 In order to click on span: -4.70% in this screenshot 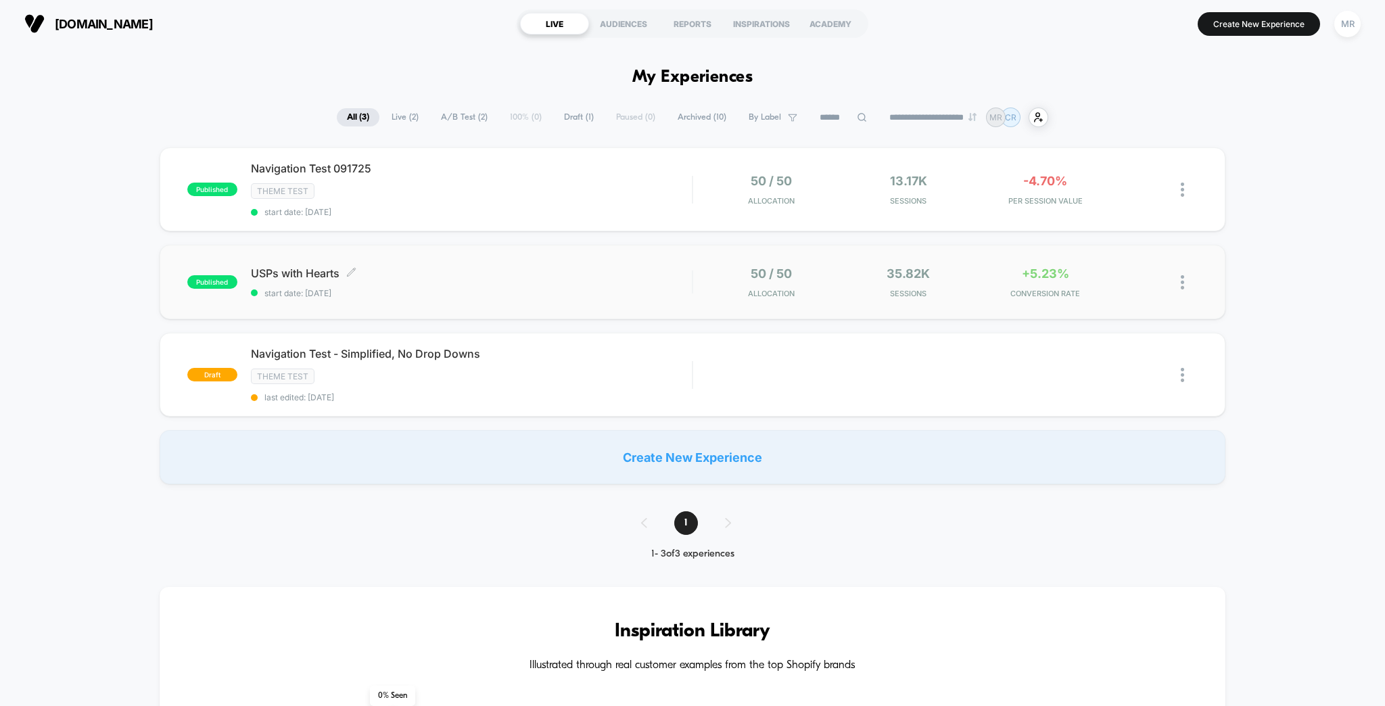, I will do `click(1045, 181)`.